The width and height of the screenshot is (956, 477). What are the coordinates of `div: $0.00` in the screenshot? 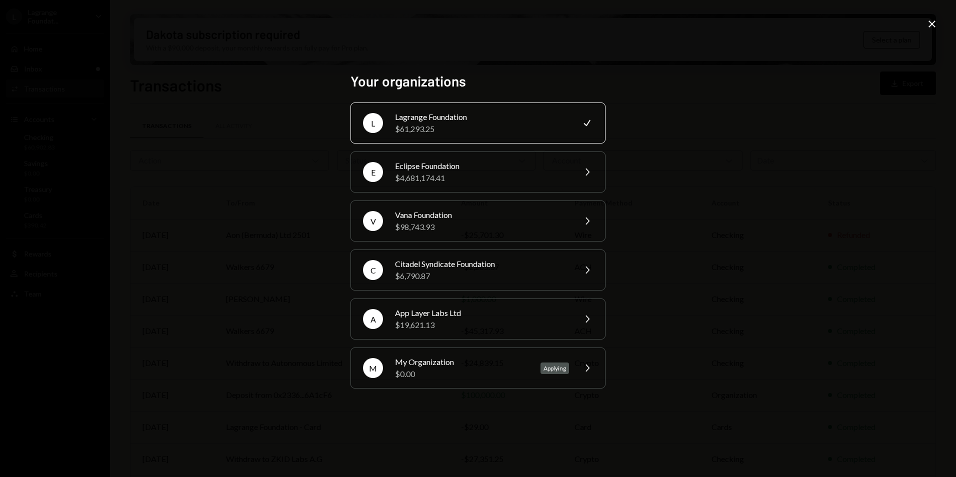 It's located at (461, 374).